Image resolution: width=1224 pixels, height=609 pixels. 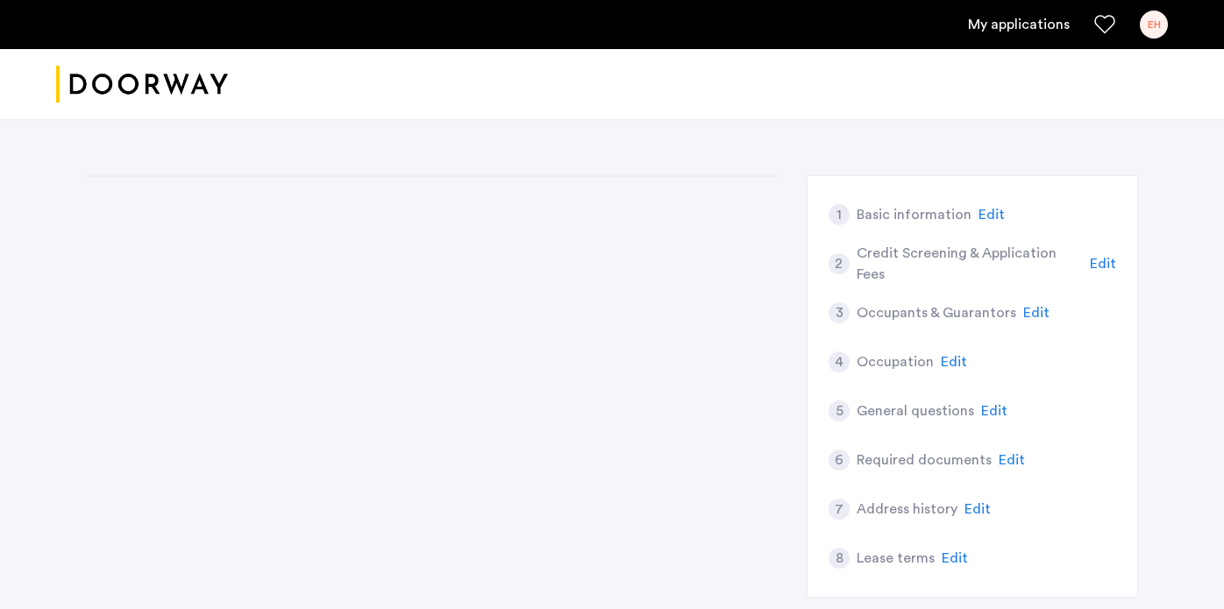 I want to click on div: 2, so click(x=839, y=264).